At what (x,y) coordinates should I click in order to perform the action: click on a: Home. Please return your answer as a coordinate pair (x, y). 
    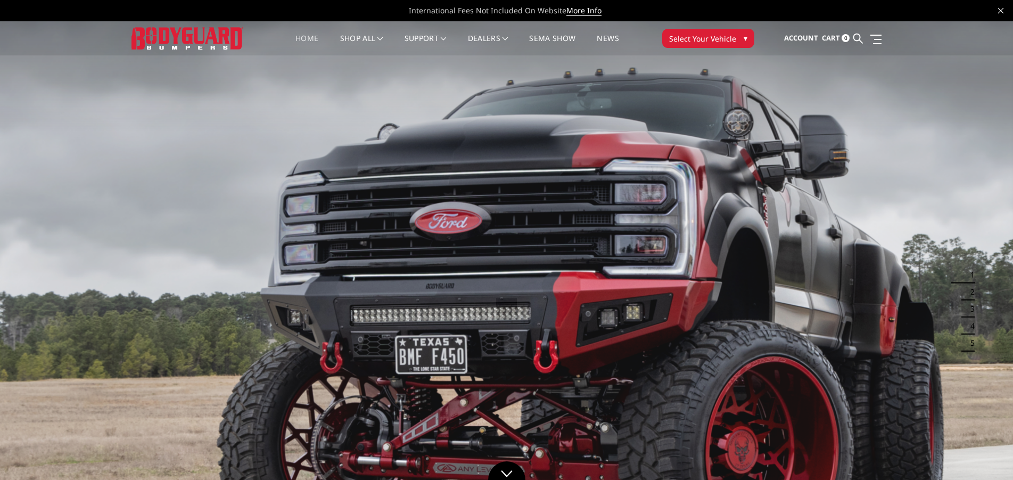
    Looking at the image, I should click on (307, 45).